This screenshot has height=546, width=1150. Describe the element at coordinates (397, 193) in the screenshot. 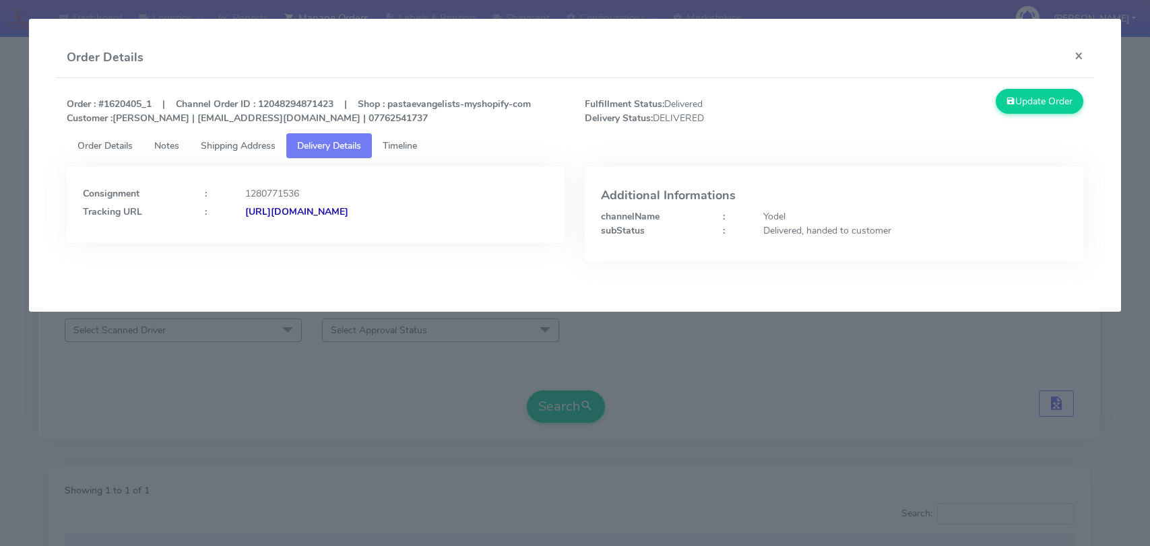

I see `div: 1280771536` at that location.